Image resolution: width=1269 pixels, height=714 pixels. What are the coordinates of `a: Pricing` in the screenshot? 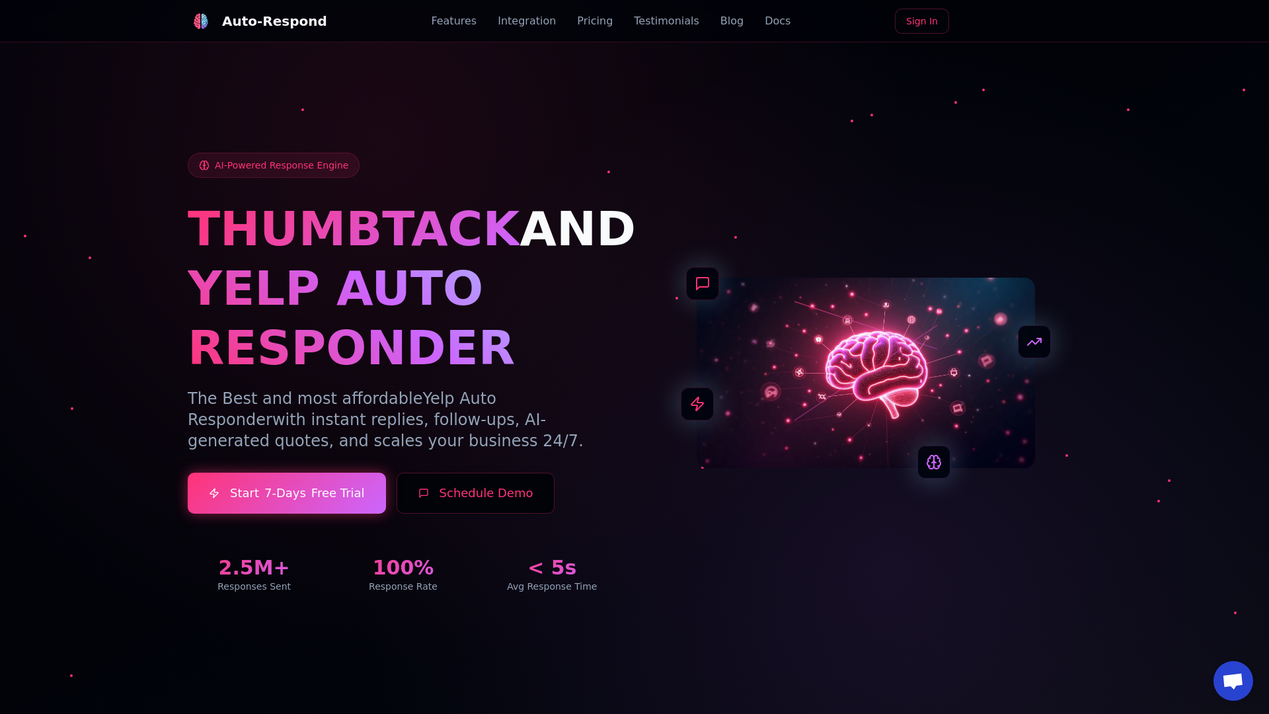 It's located at (595, 21).